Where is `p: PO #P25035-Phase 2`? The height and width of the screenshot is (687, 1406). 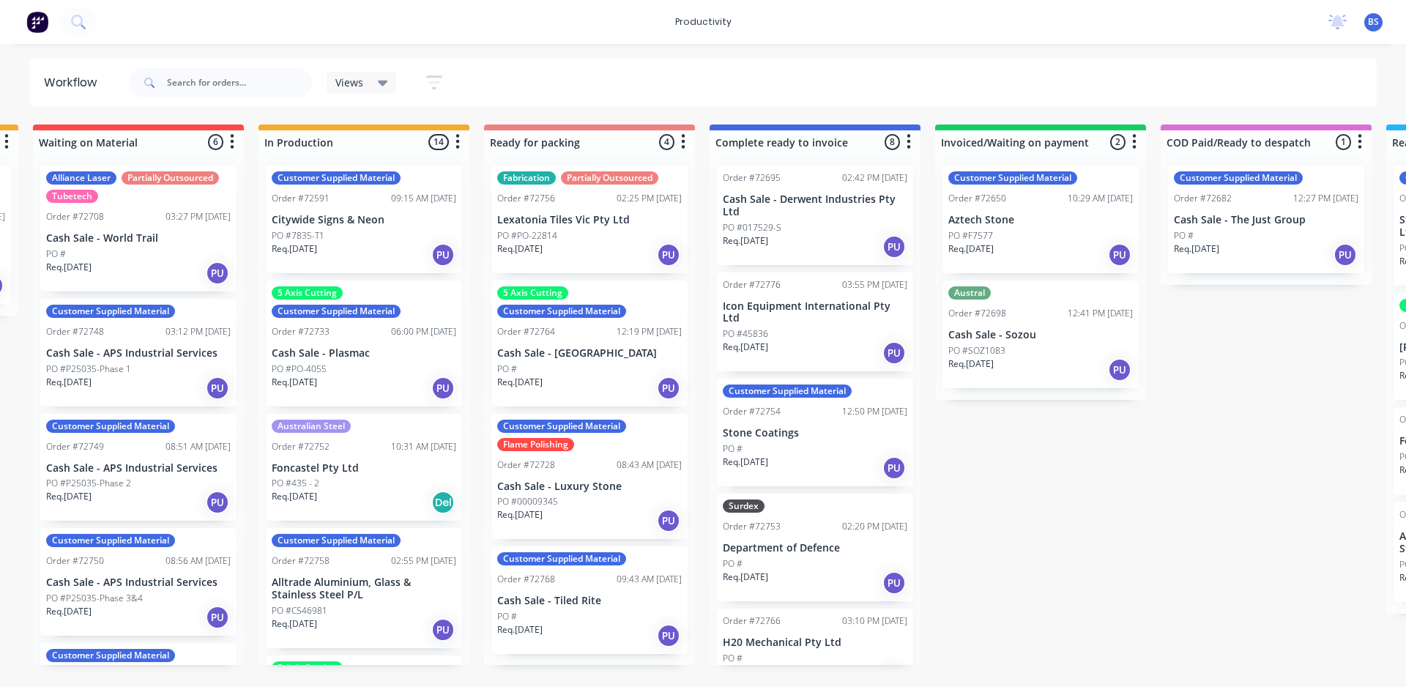
p: PO #P25035-Phase 2 is located at coordinates (89, 483).